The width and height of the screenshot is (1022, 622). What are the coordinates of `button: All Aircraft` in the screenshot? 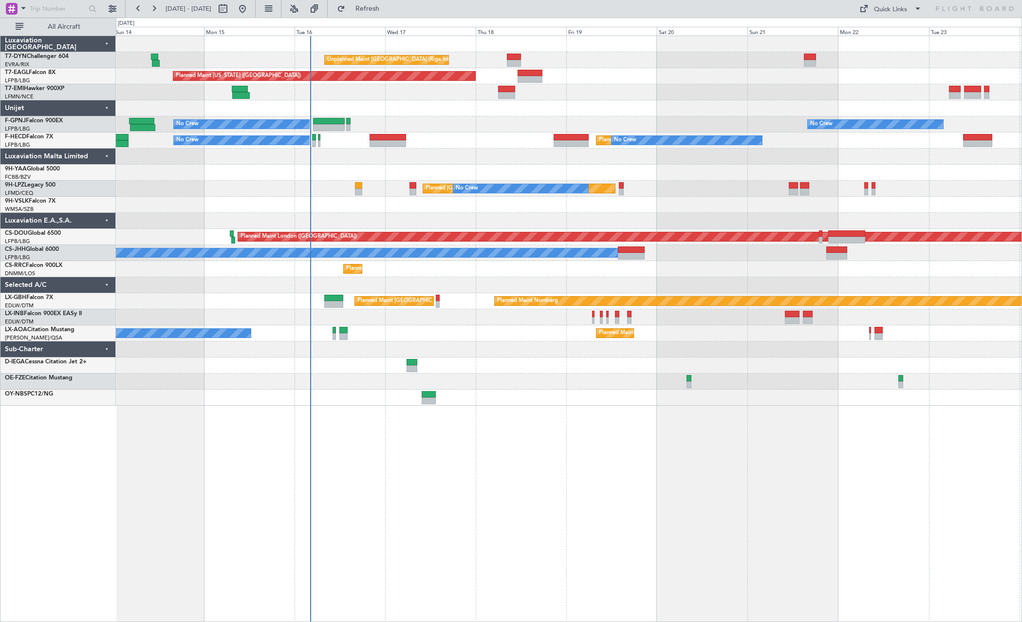 It's located at (58, 27).